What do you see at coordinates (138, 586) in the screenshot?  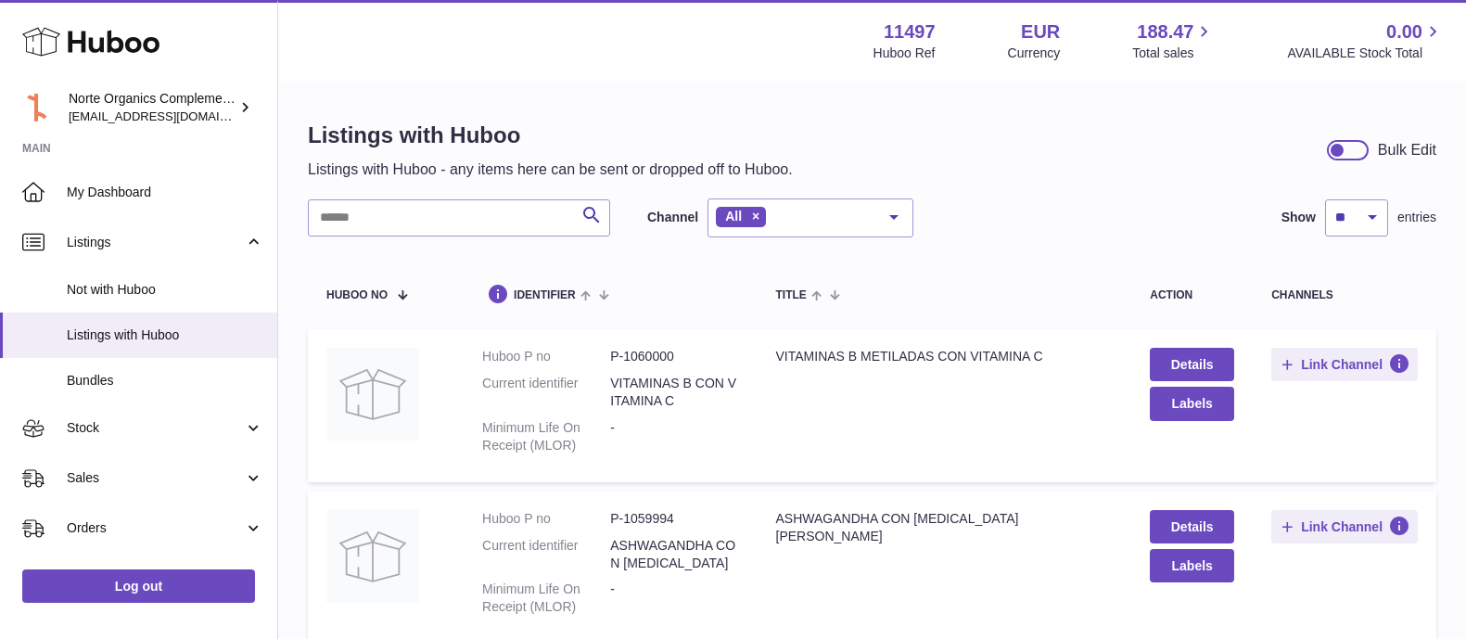 I see `a: Log out` at bounding box center [138, 586].